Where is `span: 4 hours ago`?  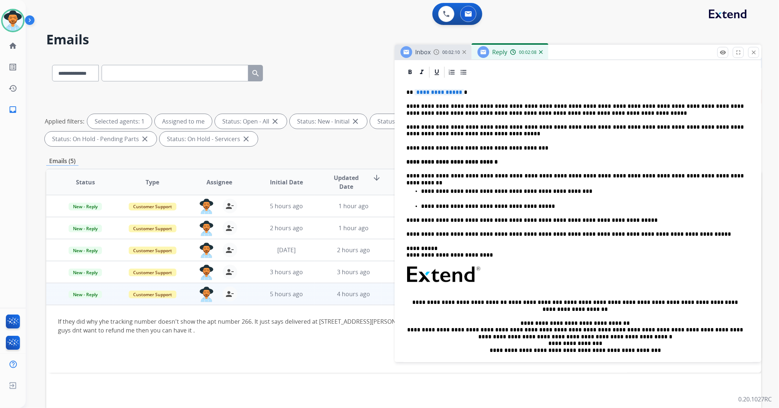 span: 4 hours ago is located at coordinates (354, 294).